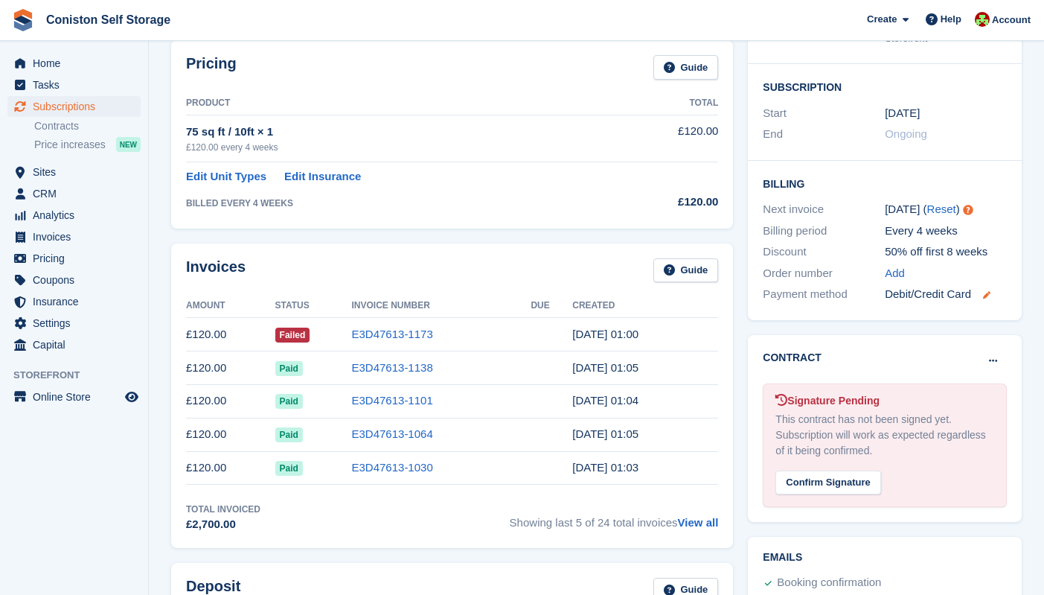 The width and height of the screenshot is (1044, 595). Describe the element at coordinates (77, 63) in the screenshot. I see `span: Home` at that location.